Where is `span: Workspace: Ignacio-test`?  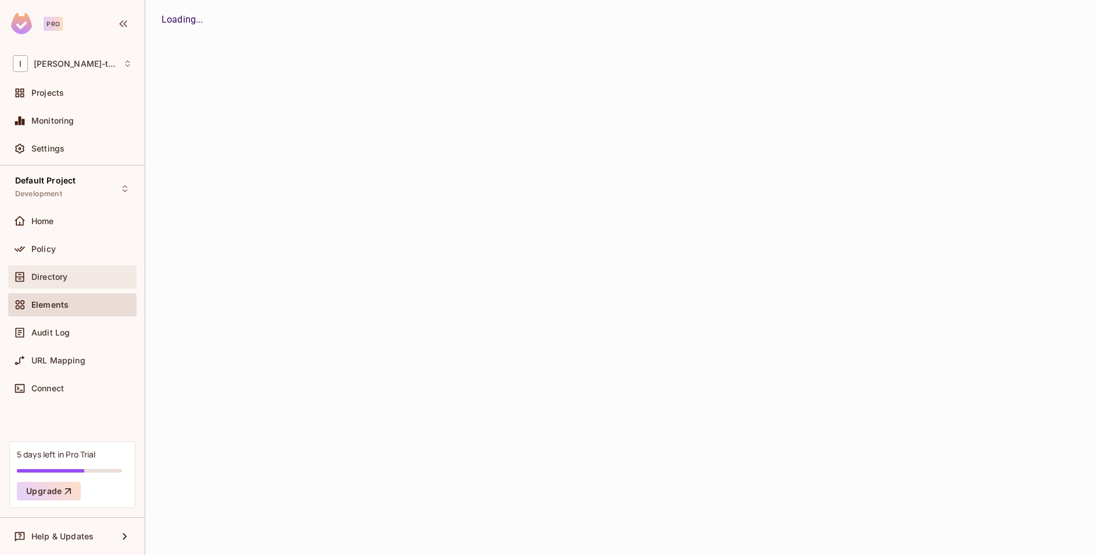
span: Workspace: Ignacio-test is located at coordinates (76, 64).